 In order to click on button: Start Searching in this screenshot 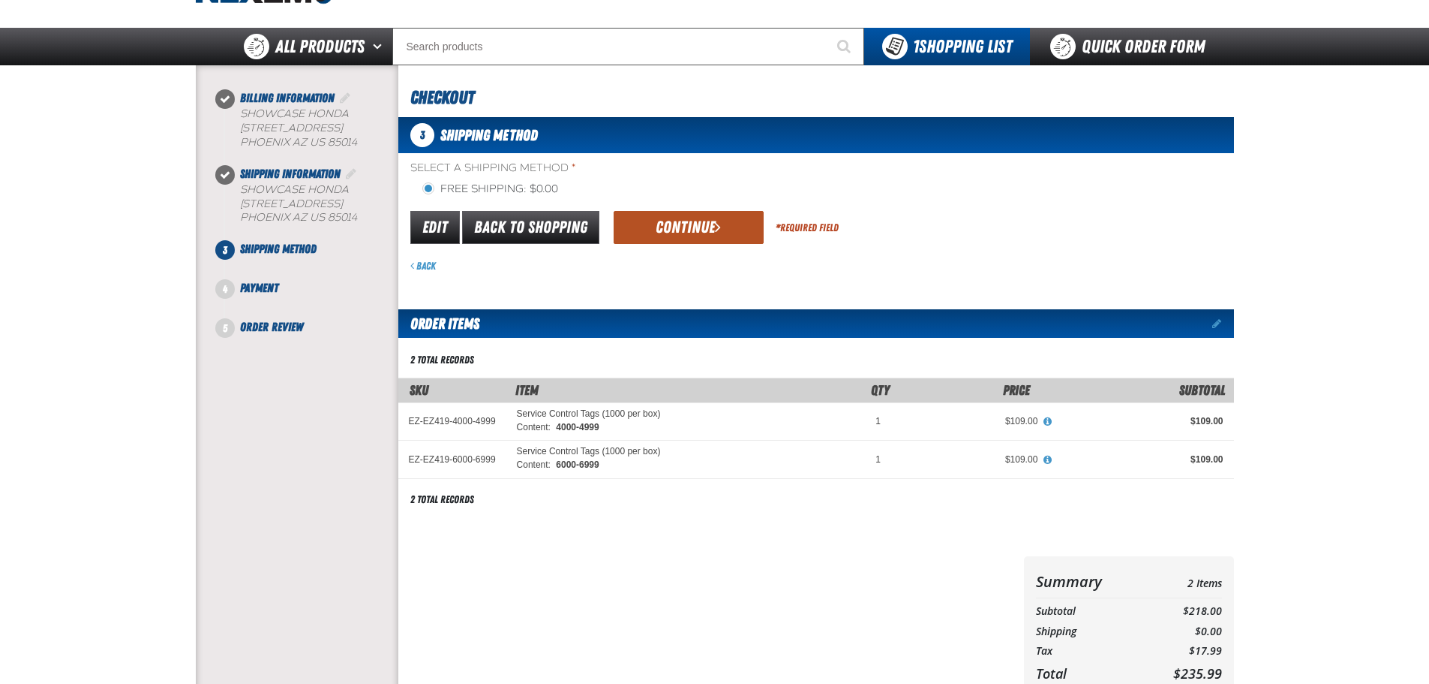, I will do `click(846, 47)`.